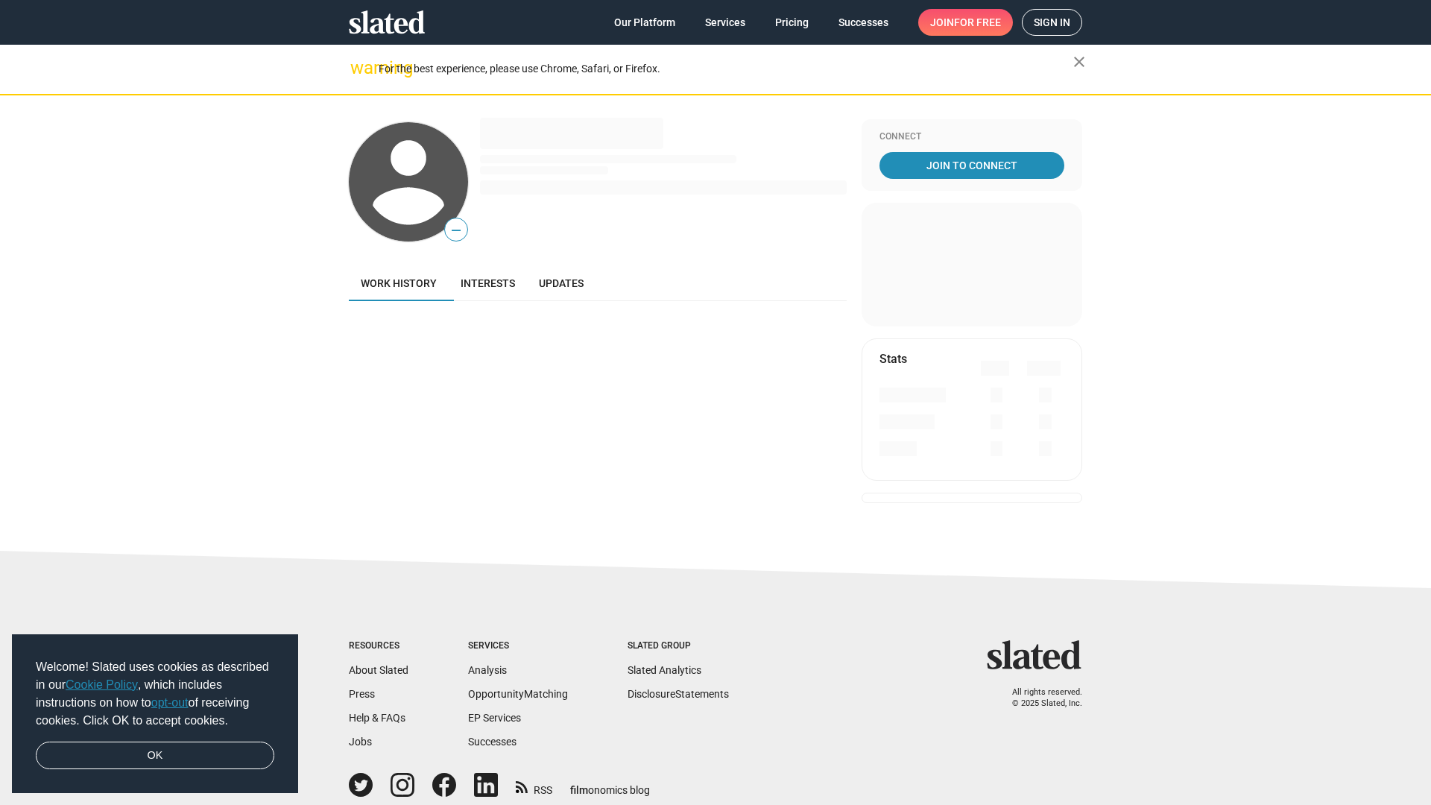  What do you see at coordinates (494, 718) in the screenshot?
I see `a: EP Services` at bounding box center [494, 718].